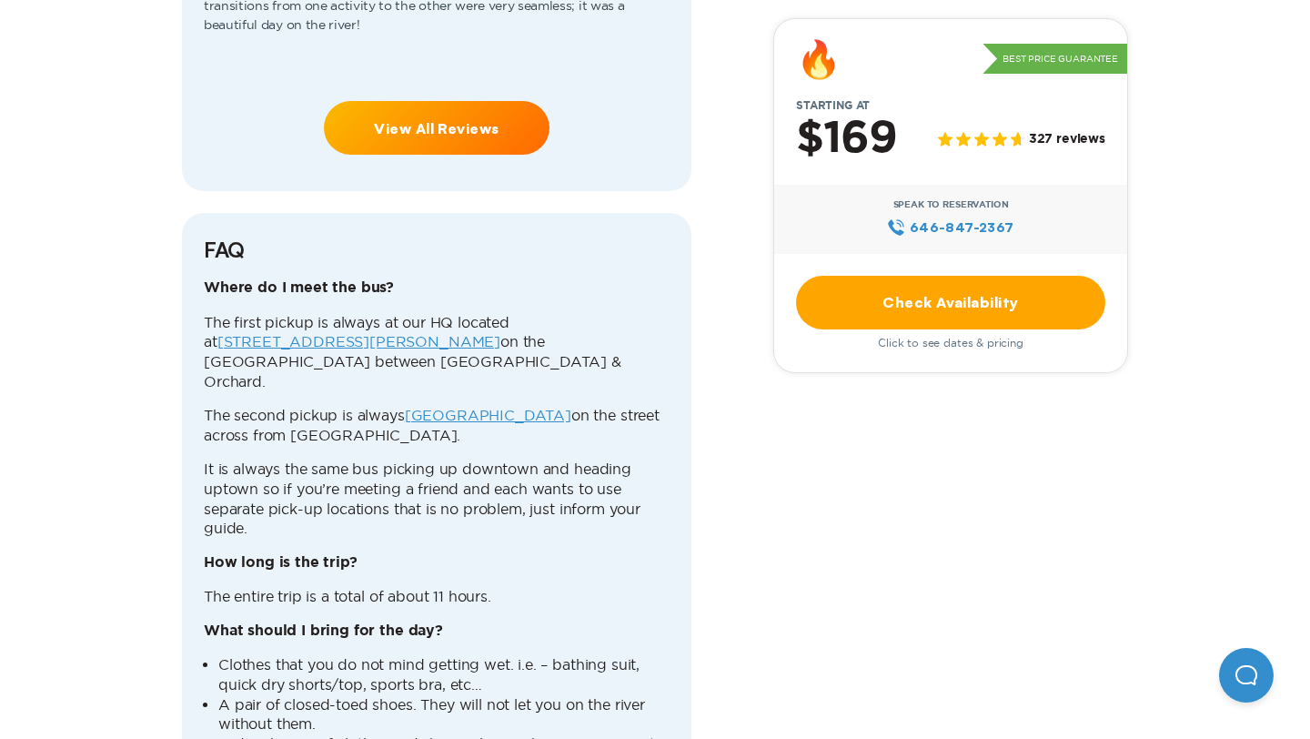  Describe the element at coordinates (1055, 59) in the screenshot. I see `p: Best Price Guarantee` at that location.